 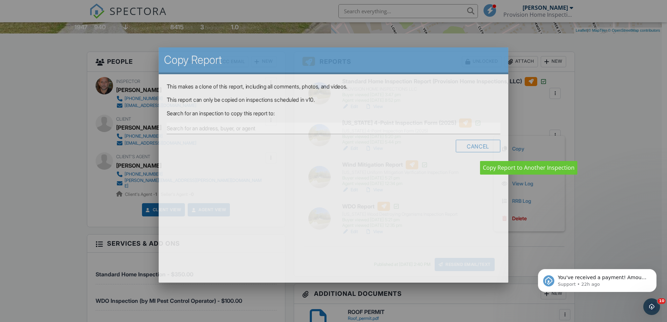 What do you see at coordinates (333, 86) in the screenshot?
I see `p: This makes a clone of this report, including all comments, photos, and videos.` at bounding box center [333, 86].